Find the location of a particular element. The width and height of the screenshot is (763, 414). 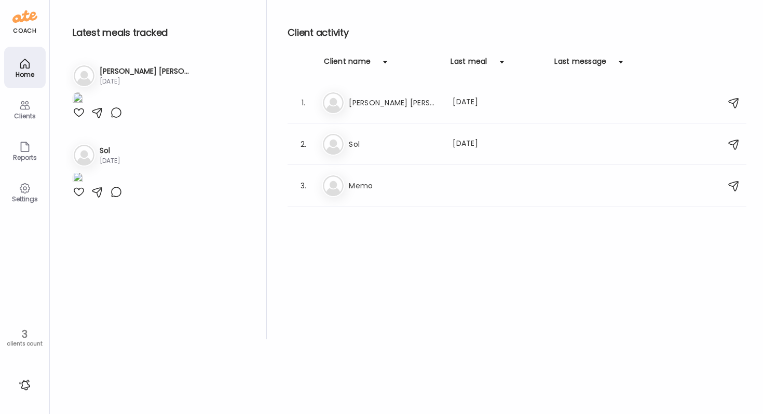

div: 3 is located at coordinates (24, 334).